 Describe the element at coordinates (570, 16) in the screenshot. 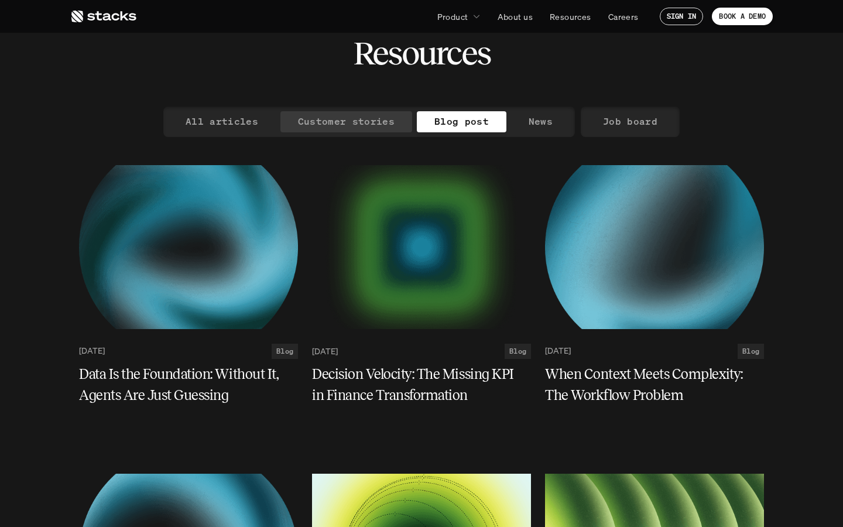

I see `p: Resources` at that location.